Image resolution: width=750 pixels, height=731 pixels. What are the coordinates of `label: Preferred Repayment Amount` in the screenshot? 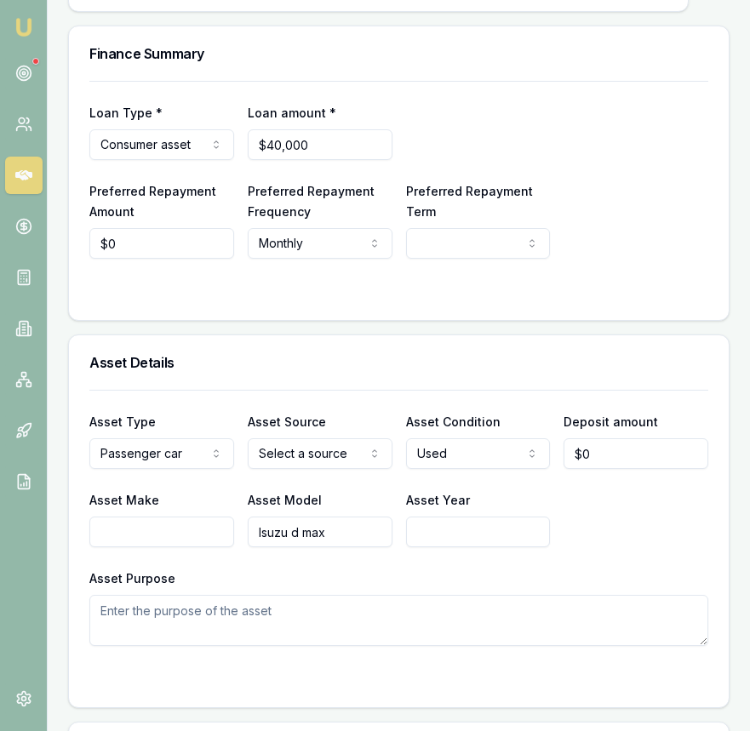 It's located at (152, 201).